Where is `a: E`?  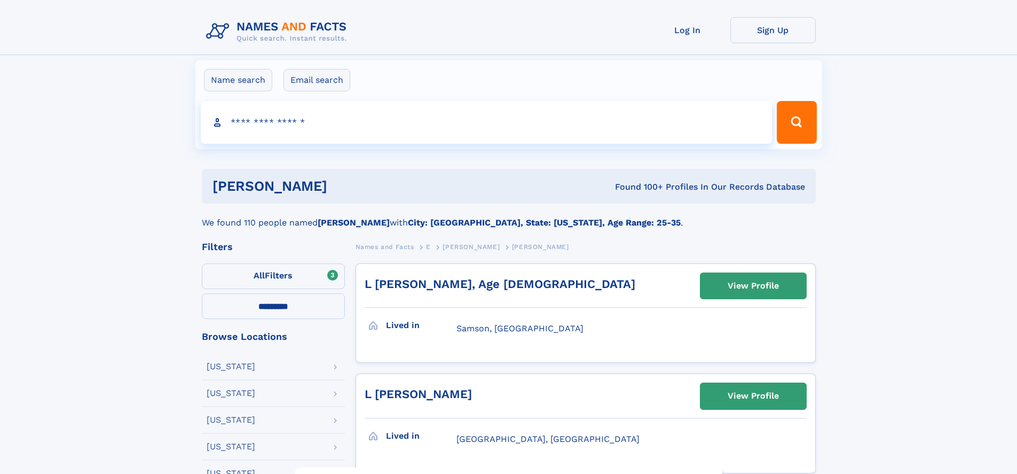
a: E is located at coordinates (428, 246).